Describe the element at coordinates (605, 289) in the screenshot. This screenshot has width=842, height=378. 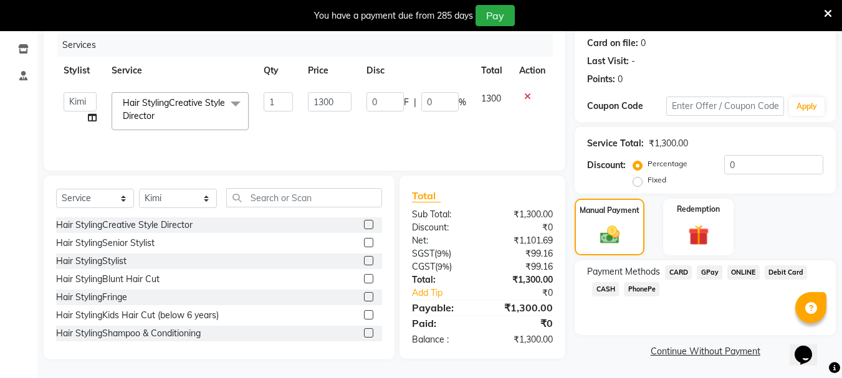
I see `span: CASH` at that location.